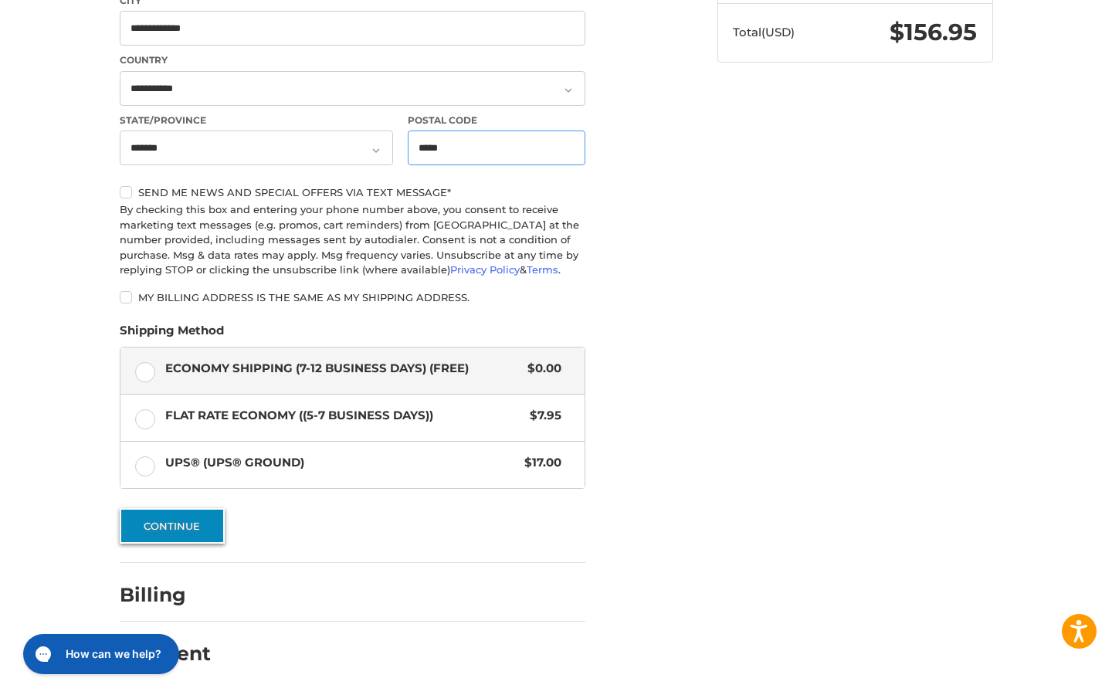 This screenshot has height=695, width=1112. Describe the element at coordinates (485, 269) in the screenshot. I see `a: Privacy Policy` at that location.